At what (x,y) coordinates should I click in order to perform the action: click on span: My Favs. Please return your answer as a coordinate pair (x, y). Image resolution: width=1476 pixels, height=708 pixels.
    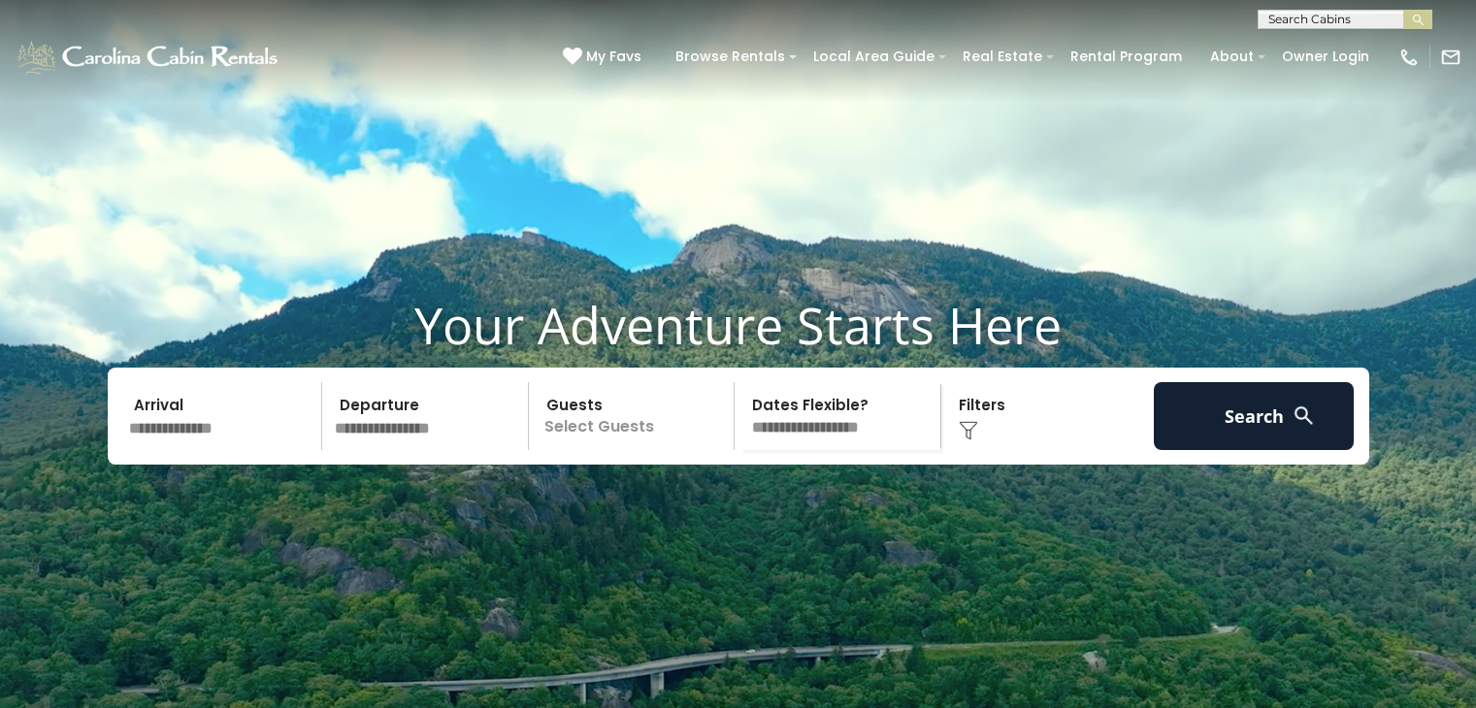
    Looking at the image, I should click on (613, 56).